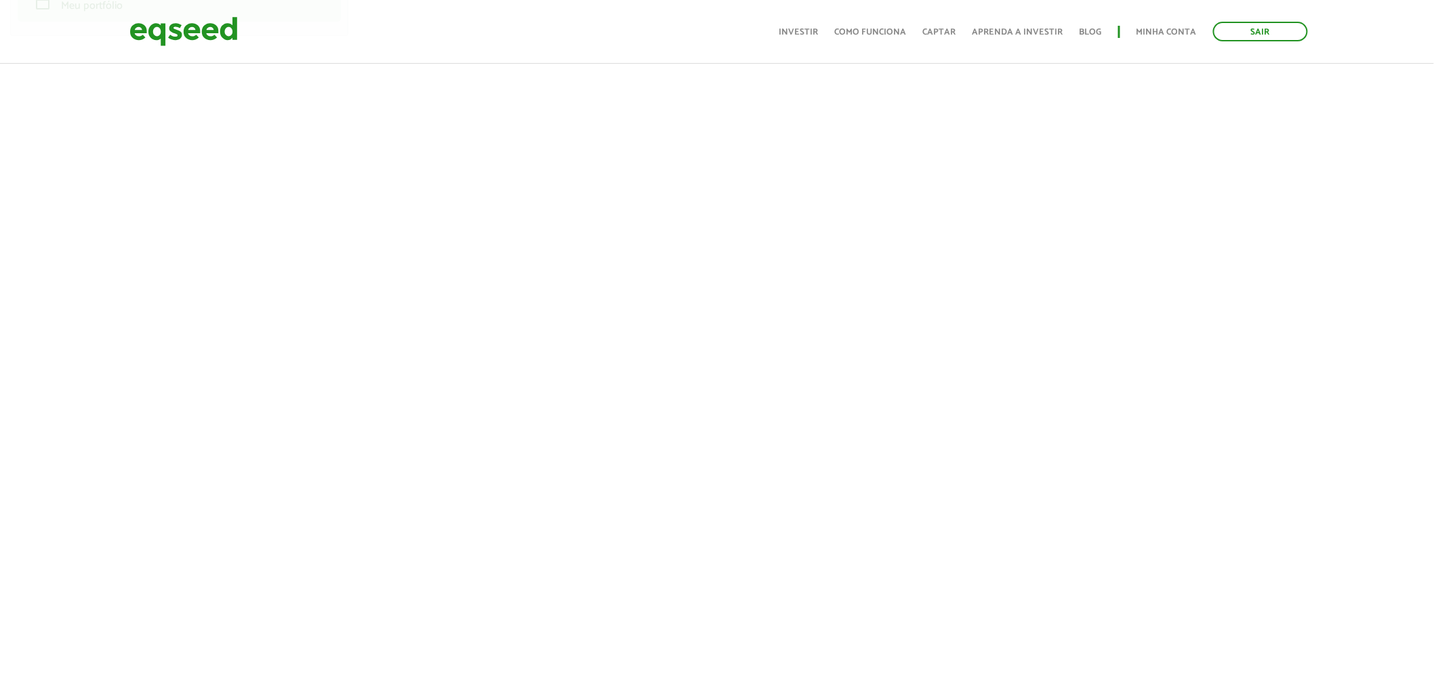 This screenshot has height=686, width=1434. What do you see at coordinates (1260, 31) in the screenshot?
I see `a: Sair` at bounding box center [1260, 31].